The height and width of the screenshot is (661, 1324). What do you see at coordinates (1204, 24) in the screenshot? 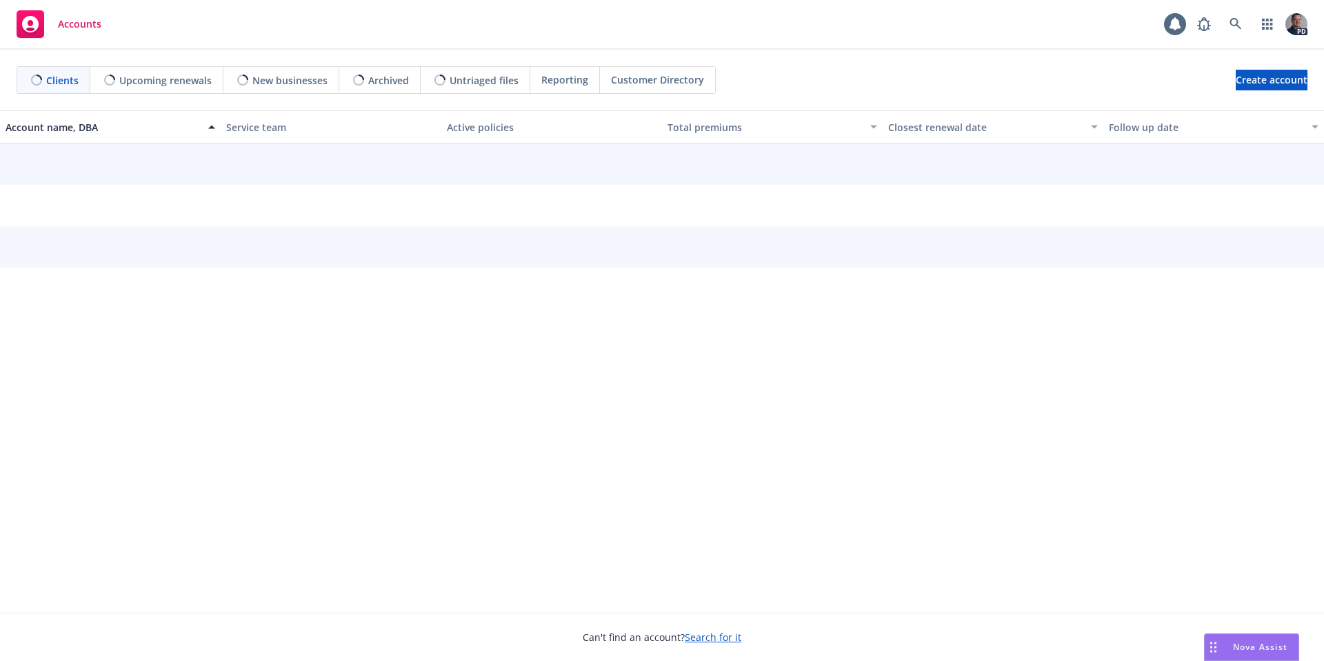
I see `a: Report a Bug` at bounding box center [1204, 24].